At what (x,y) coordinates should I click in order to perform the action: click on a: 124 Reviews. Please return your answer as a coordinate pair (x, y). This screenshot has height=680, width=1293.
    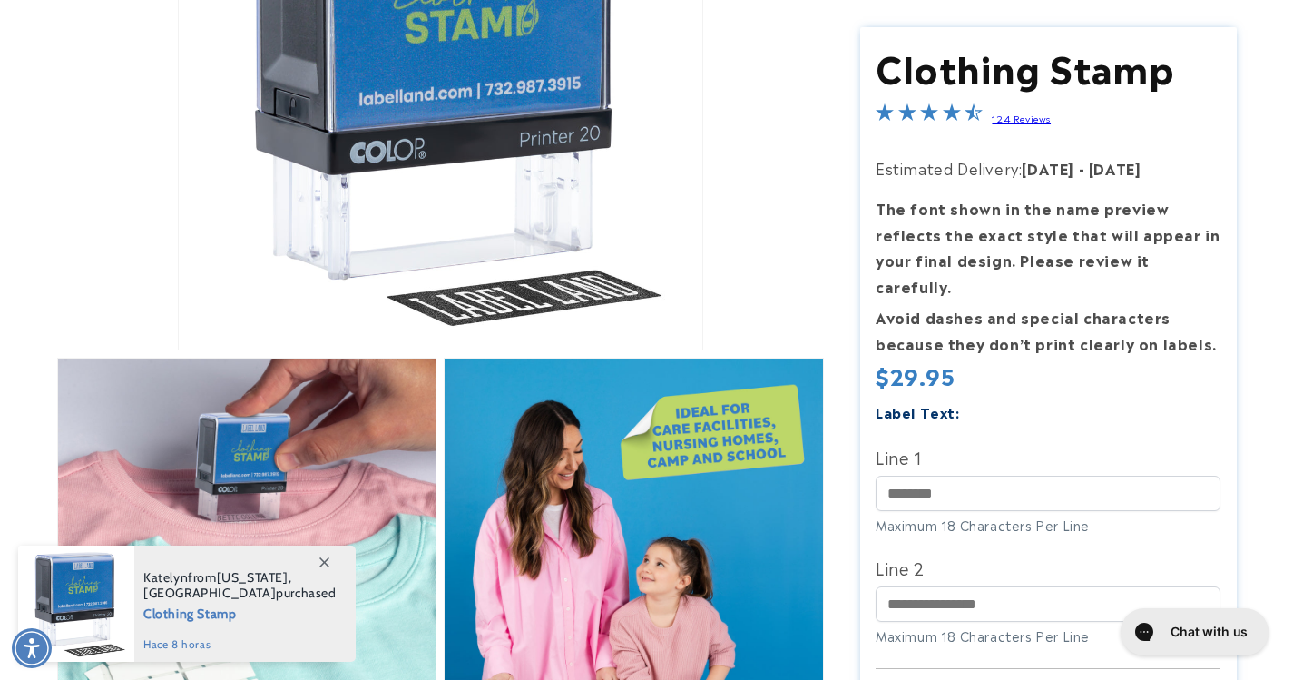
    Looking at the image, I should click on (1021, 118).